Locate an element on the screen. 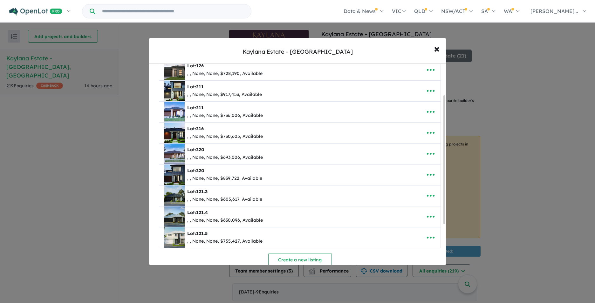 The height and width of the screenshot is (303, 595). div: , , None, None, $693,006, Available is located at coordinates (225, 158).